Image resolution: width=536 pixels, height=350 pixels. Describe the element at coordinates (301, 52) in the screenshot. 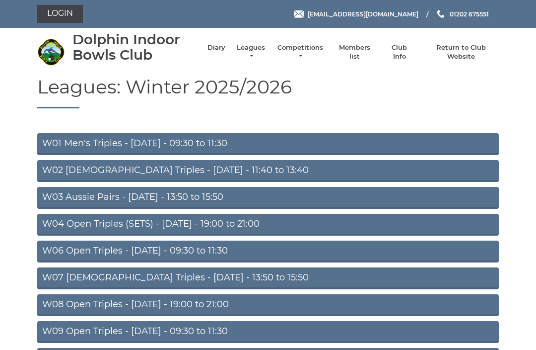

I see `a: Competitions` at that location.